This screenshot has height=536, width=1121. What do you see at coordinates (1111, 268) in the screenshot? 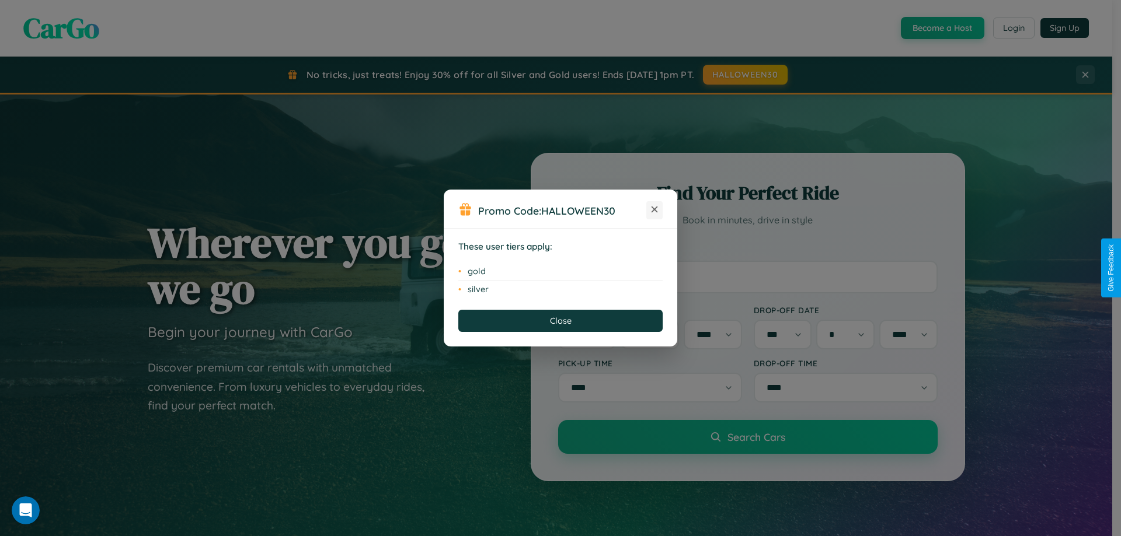
I see `div: Give Feedback` at bounding box center [1111, 268].